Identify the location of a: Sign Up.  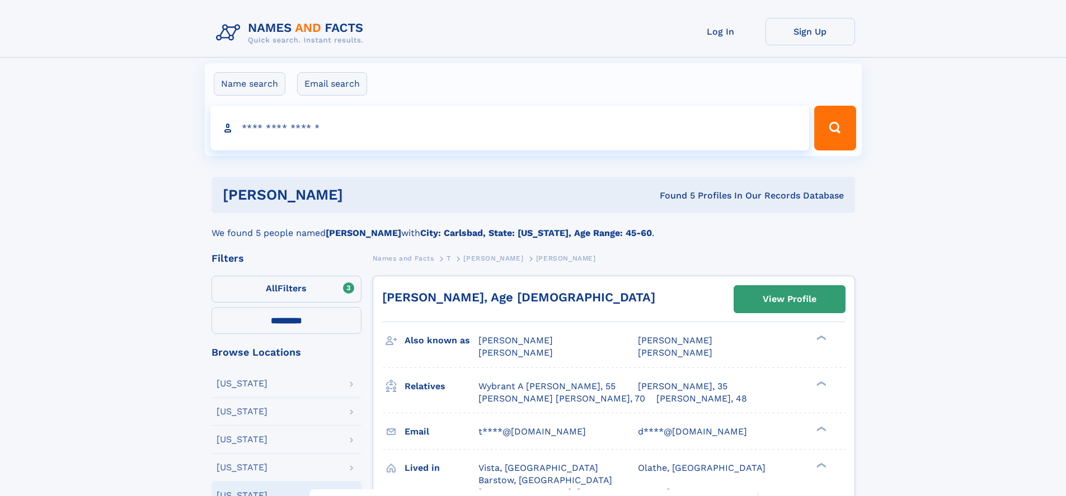
(810, 31).